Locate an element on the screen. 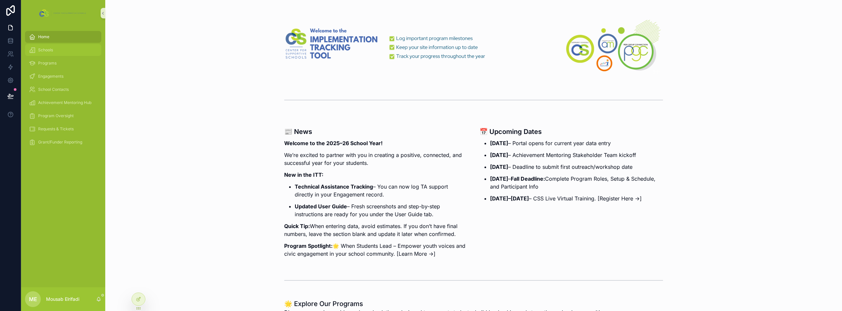 The height and width of the screenshot is (311, 842). a: Requests & Tickets is located at coordinates (63, 129).